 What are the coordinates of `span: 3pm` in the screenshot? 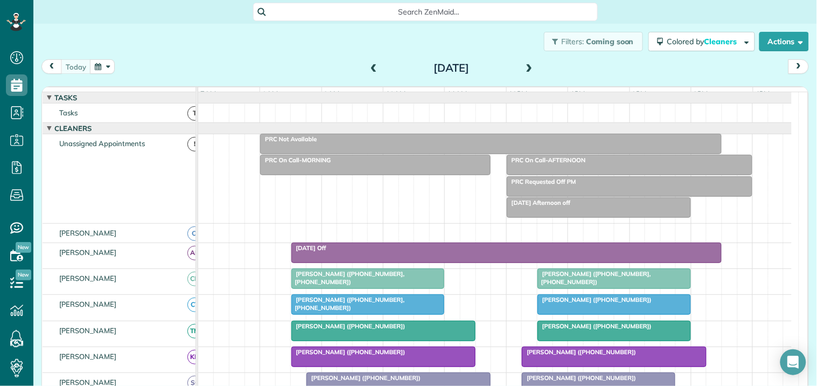 It's located at (701, 94).